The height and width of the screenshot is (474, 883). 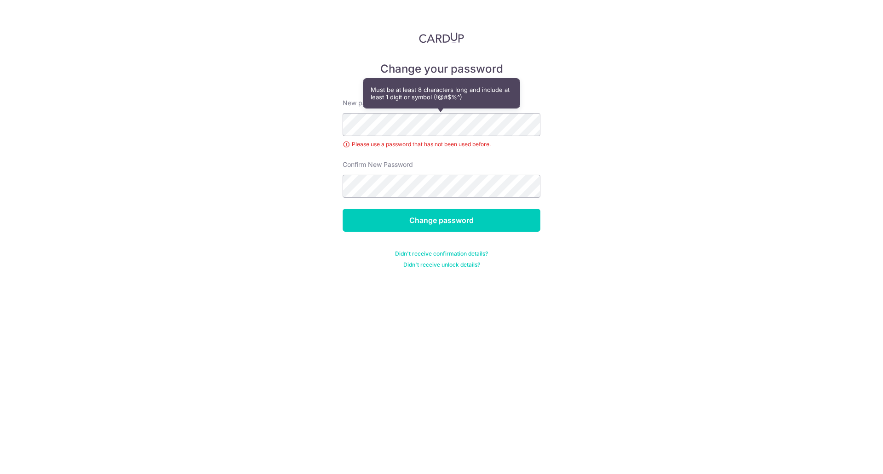 I want to click on a: Didn't receive unlock details?, so click(x=441, y=265).